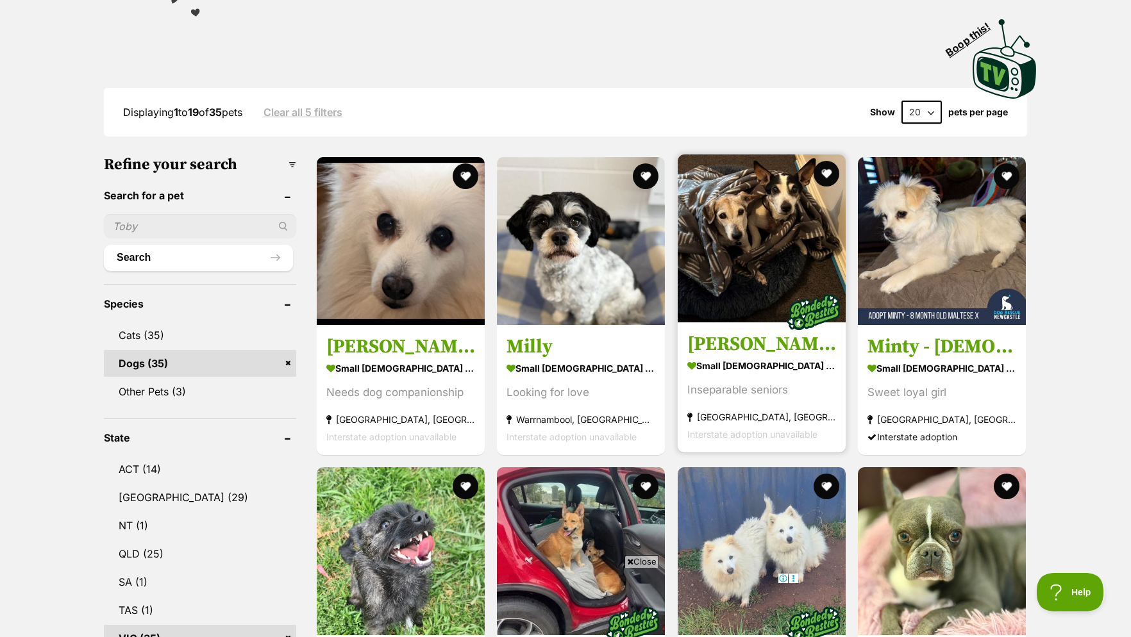 The image size is (1131, 637). Describe the element at coordinates (973, 35) in the screenshot. I see `span: Boop this!` at that location.